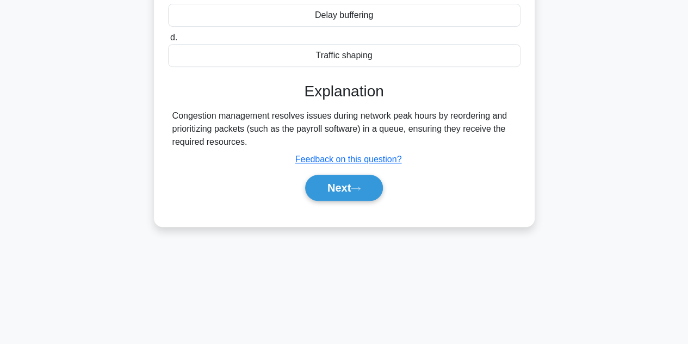 This screenshot has height=344, width=688. I want to click on div: Congestion management resolves issues during network peak hours by reordering and prioritizing pa..., so click(344, 129).